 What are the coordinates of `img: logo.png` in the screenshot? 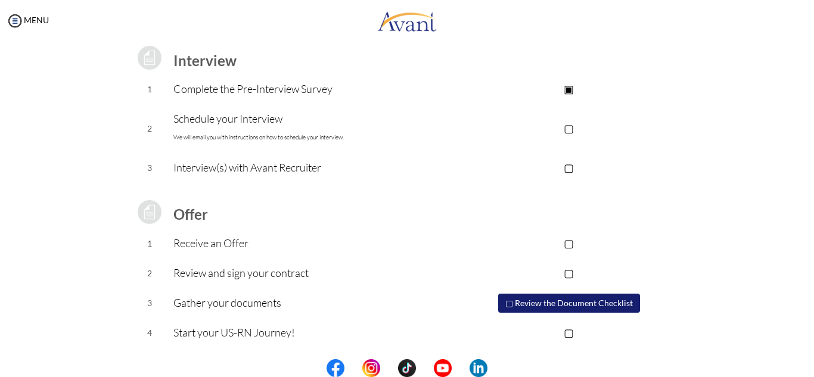 It's located at (407, 21).